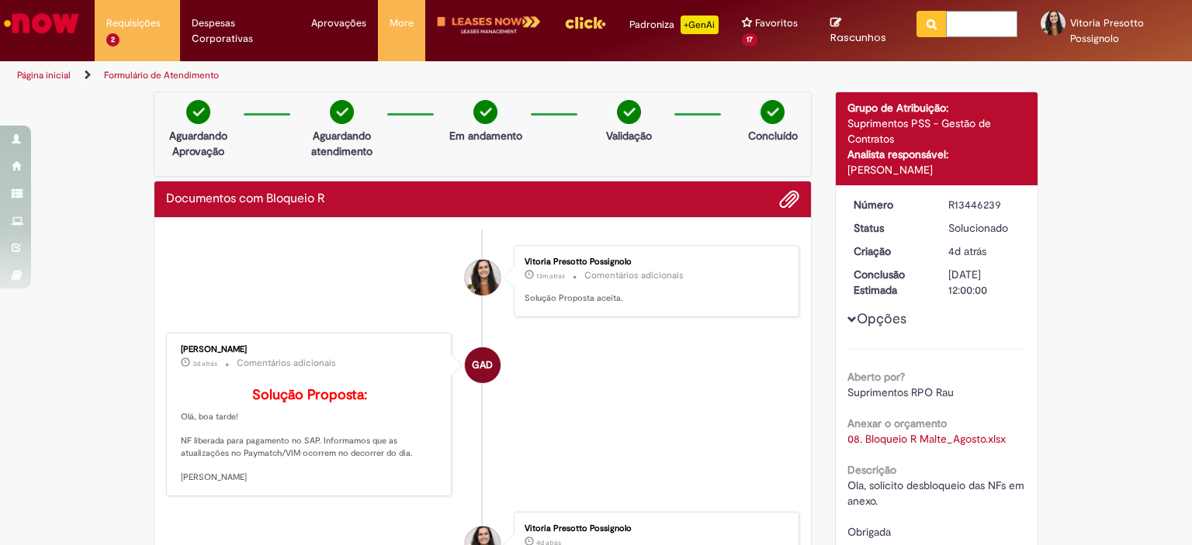 This screenshot has width=1192, height=545. I want to click on div: Analista responsável:, so click(936, 154).